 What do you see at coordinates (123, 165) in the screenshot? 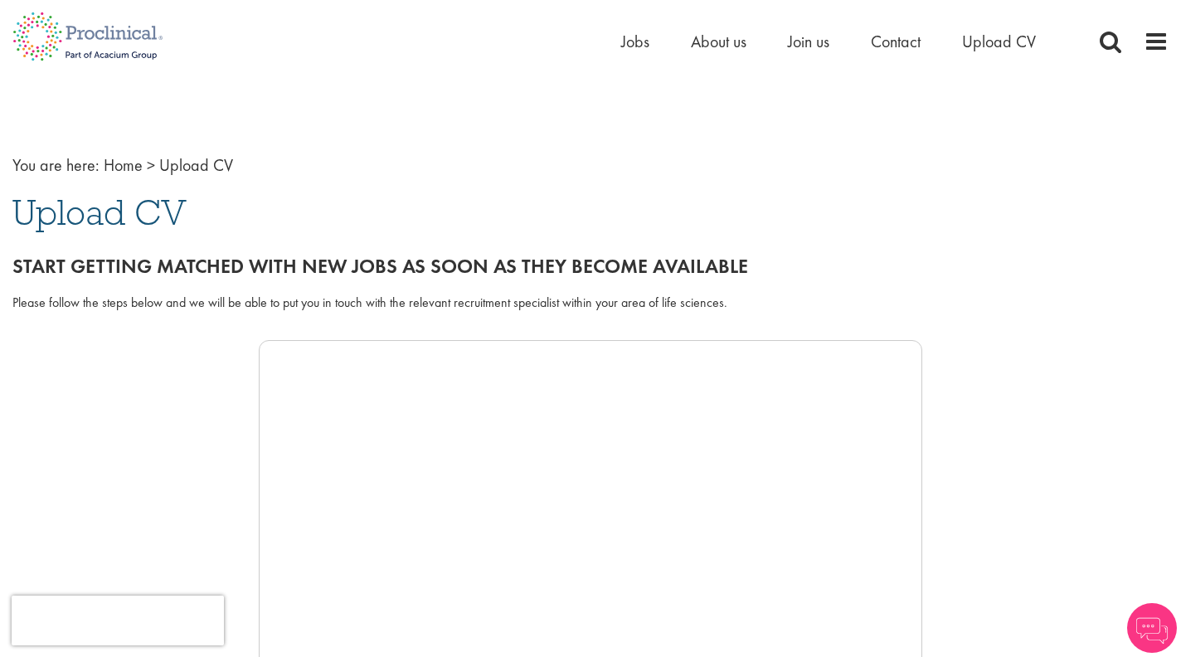
I see `a: breadcrumb link` at bounding box center [123, 165].